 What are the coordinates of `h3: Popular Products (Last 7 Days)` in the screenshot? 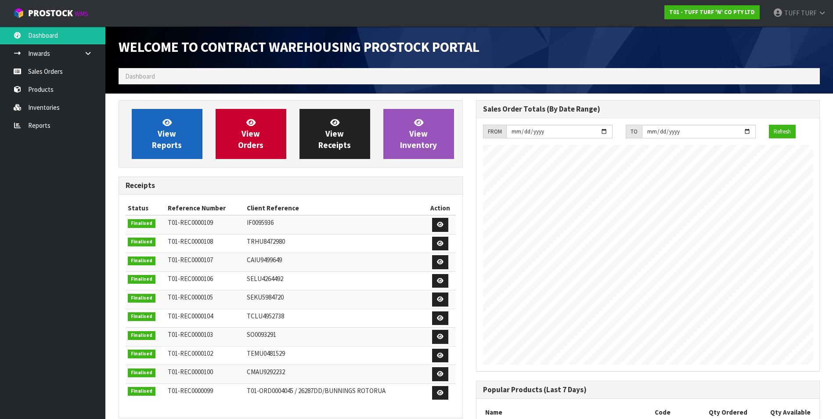 It's located at (648, 389).